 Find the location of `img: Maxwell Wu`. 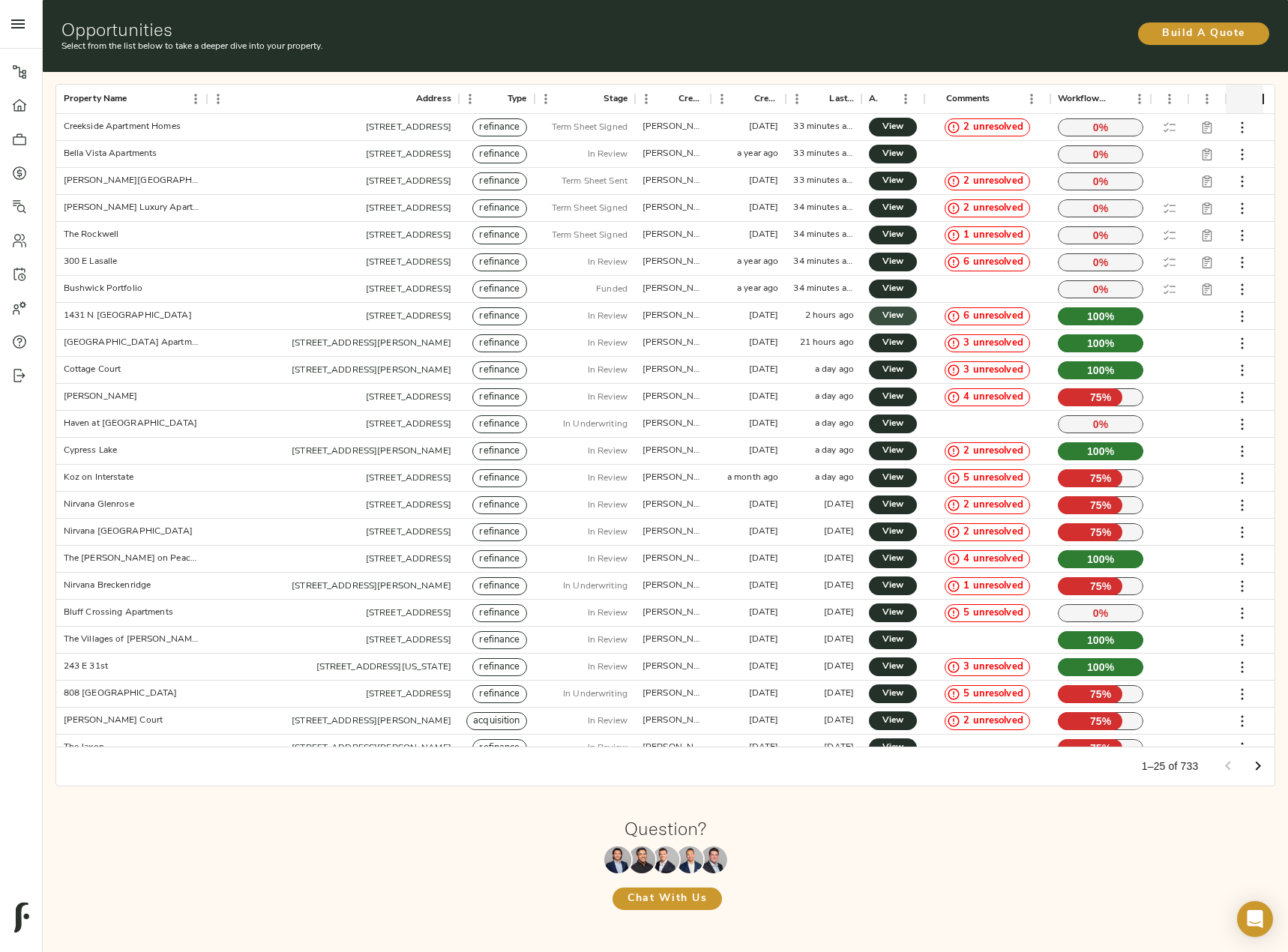

img: Maxwell Wu is located at coordinates (618, 860).